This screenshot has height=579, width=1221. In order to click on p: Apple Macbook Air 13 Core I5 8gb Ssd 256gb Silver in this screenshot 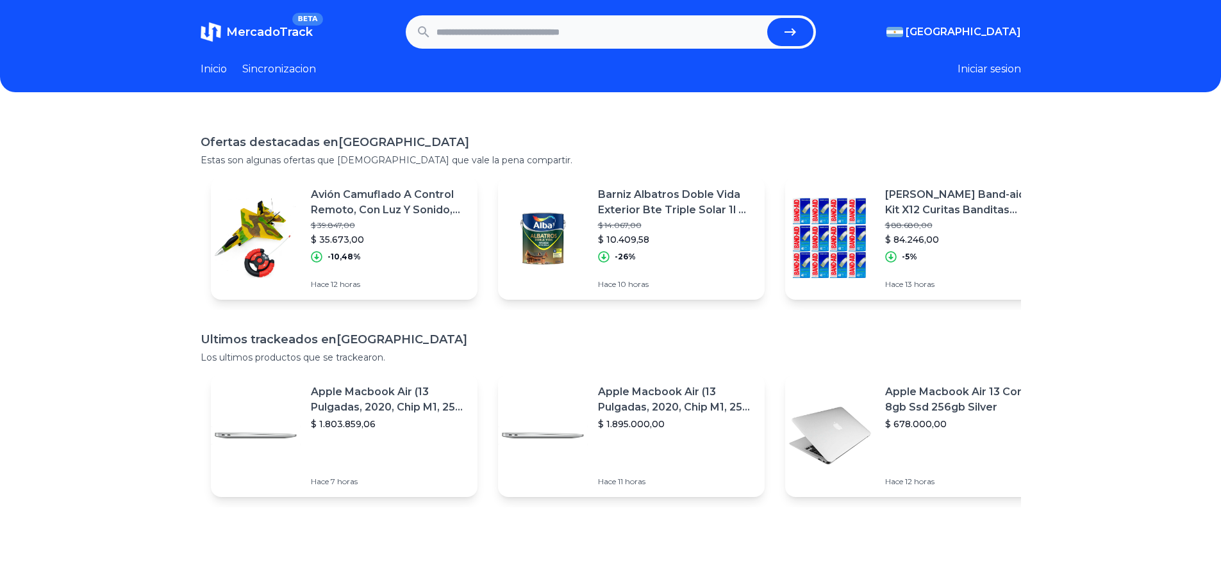, I will do `click(963, 400)`.